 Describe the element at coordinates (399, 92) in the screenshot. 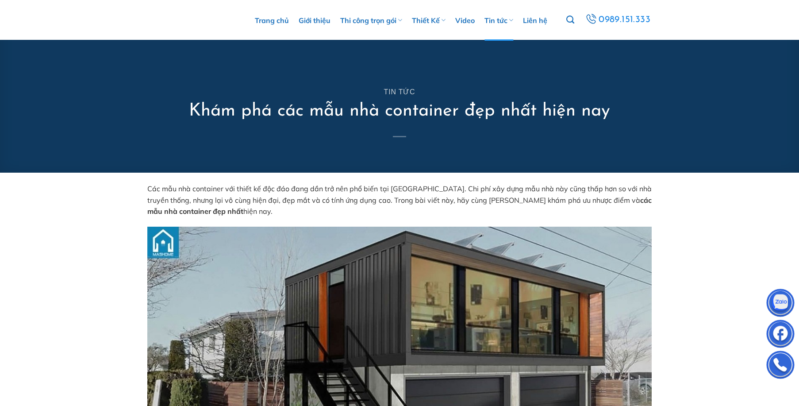

I see `a: Tin tức` at that location.